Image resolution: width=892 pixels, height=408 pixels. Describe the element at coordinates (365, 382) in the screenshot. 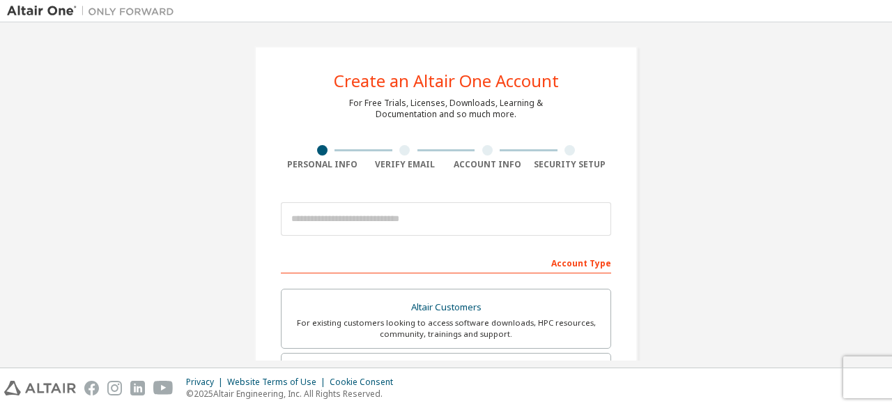

I see `div: Cookie Consent` at that location.